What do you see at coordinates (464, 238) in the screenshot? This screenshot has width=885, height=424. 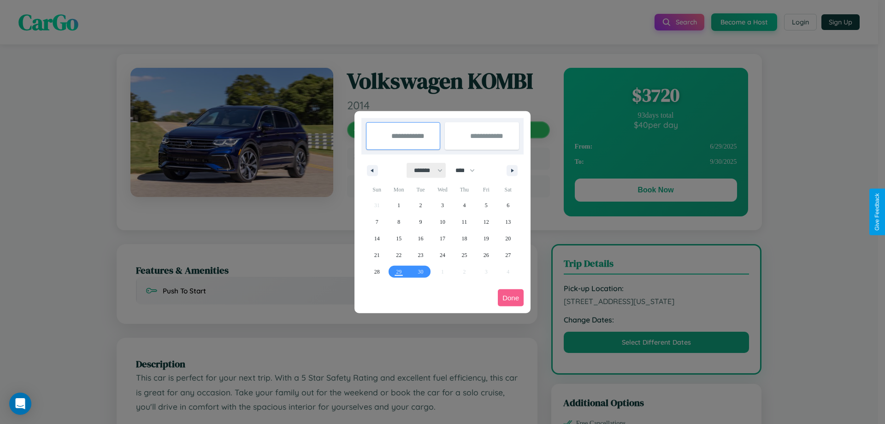 I see `button: 18` at bounding box center [464, 238].